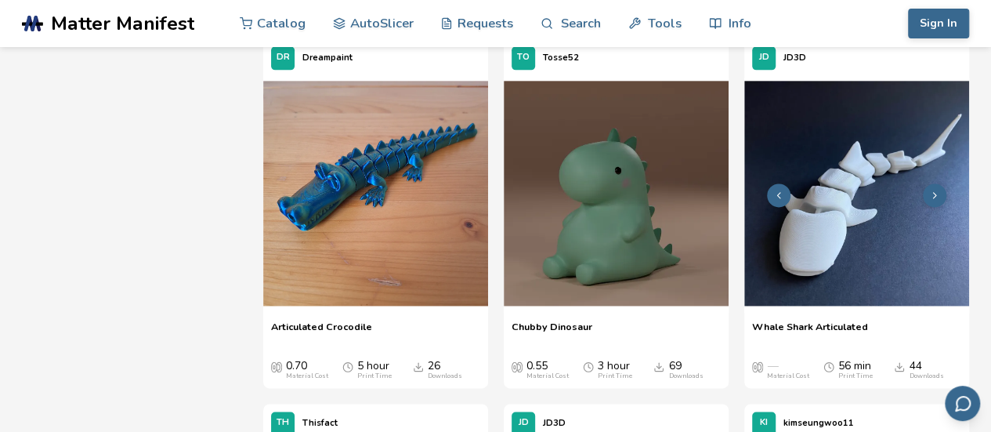 This screenshot has width=991, height=432. What do you see at coordinates (962, 403) in the screenshot?
I see `button: Send feedback via email` at bounding box center [962, 403].